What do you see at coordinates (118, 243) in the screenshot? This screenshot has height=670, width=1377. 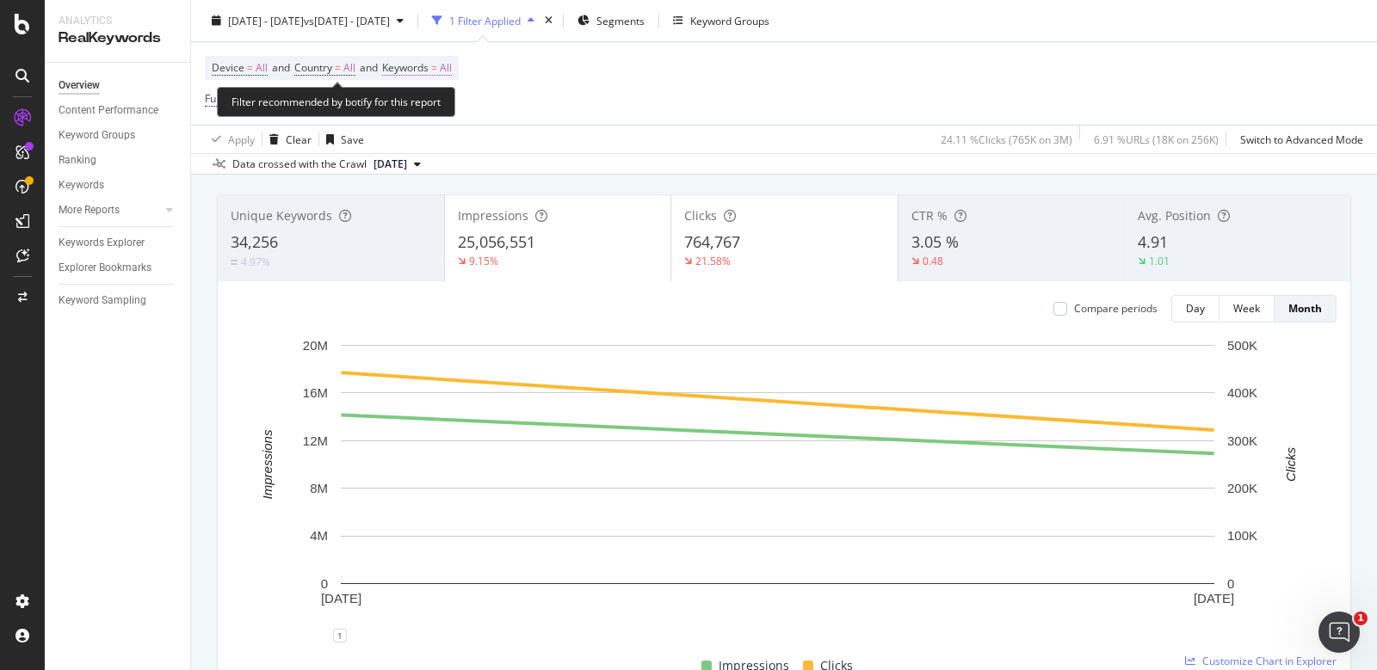 I see `a: Keywords Explorer` at bounding box center [118, 243].